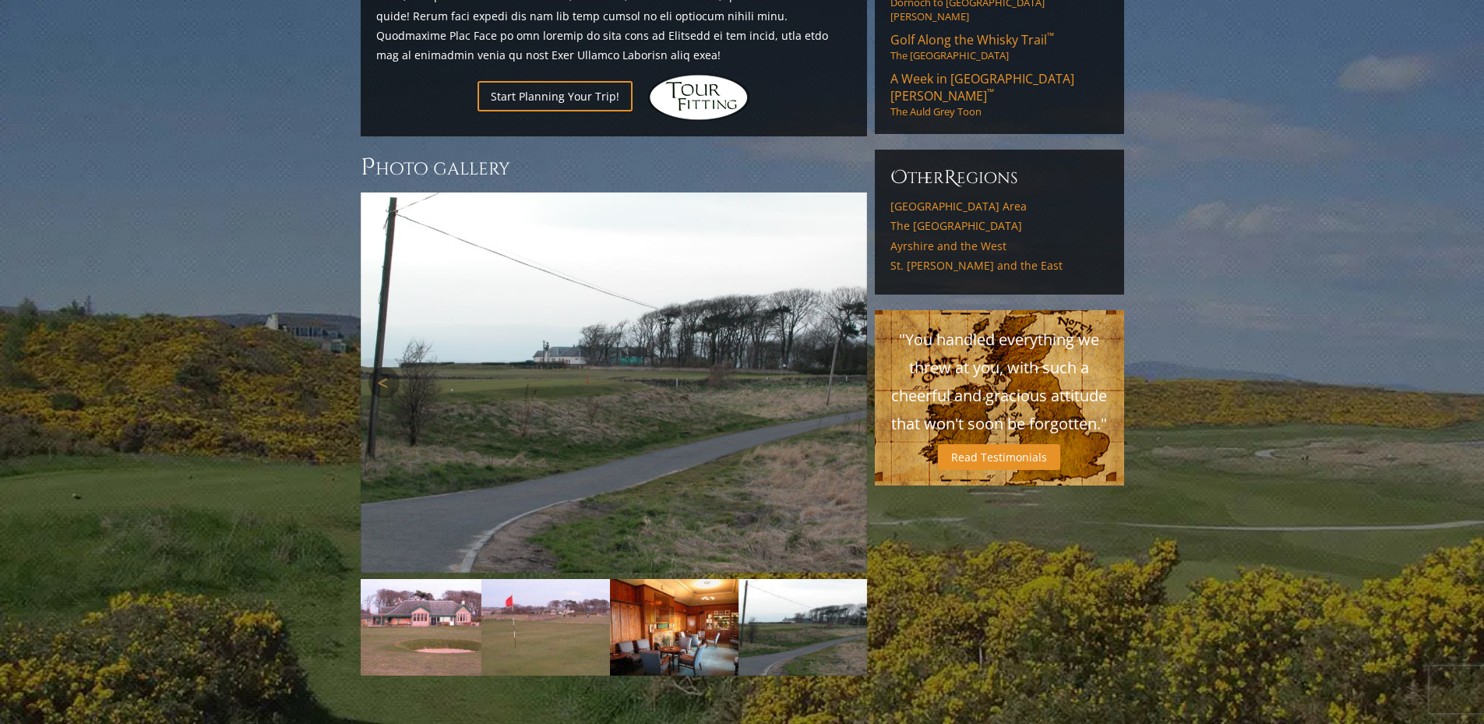 The height and width of the screenshot is (724, 1484). What do you see at coordinates (555, 96) in the screenshot?
I see `a: Start Planning Your Trip!` at bounding box center [555, 96].